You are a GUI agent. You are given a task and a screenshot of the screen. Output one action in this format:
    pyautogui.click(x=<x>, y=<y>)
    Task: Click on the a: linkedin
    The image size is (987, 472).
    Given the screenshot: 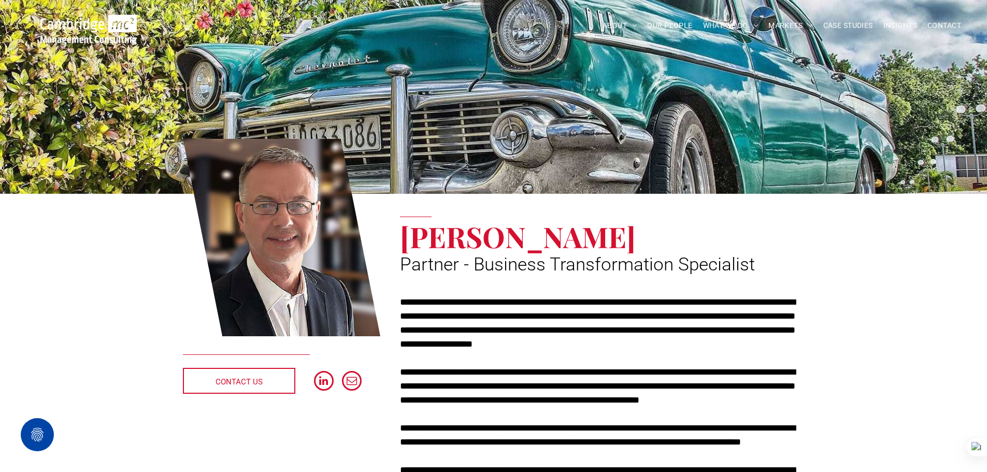 What is the action you would take?
    pyautogui.click(x=324, y=382)
    